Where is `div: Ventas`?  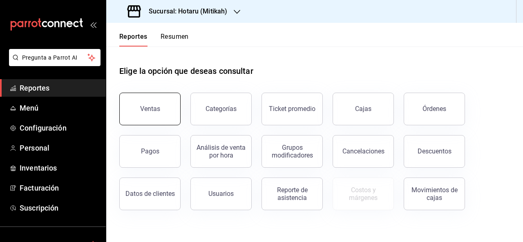 div: Ventas is located at coordinates (150, 109).